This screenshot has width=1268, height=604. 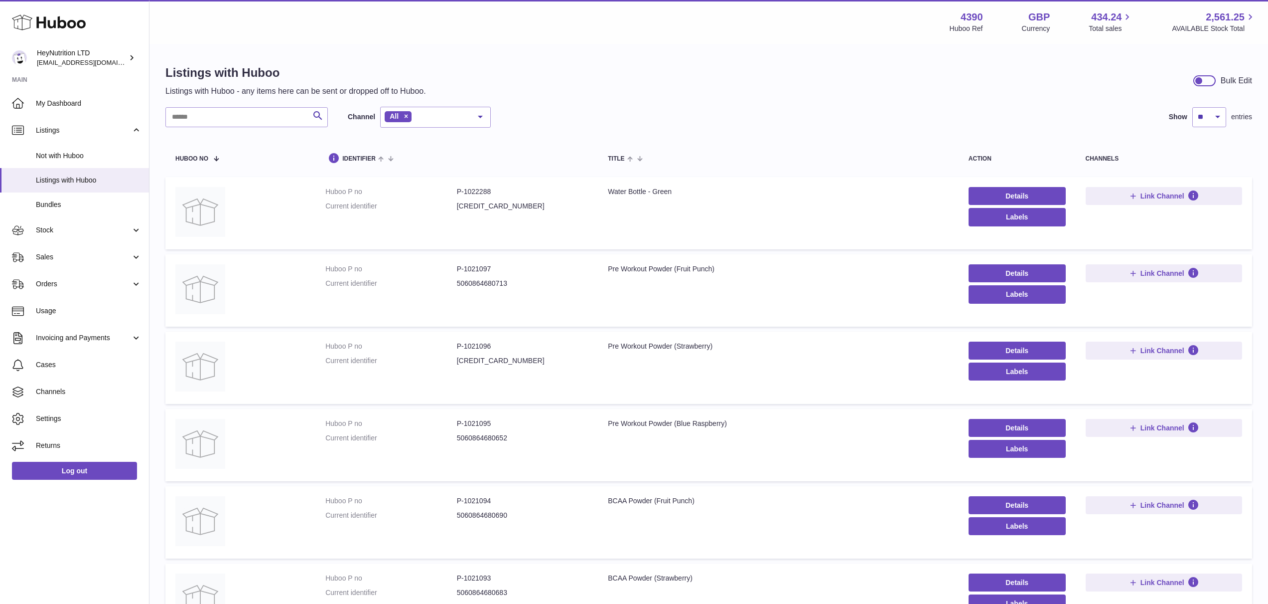 What do you see at coordinates (616, 158) in the screenshot?
I see `span: title` at bounding box center [616, 158].